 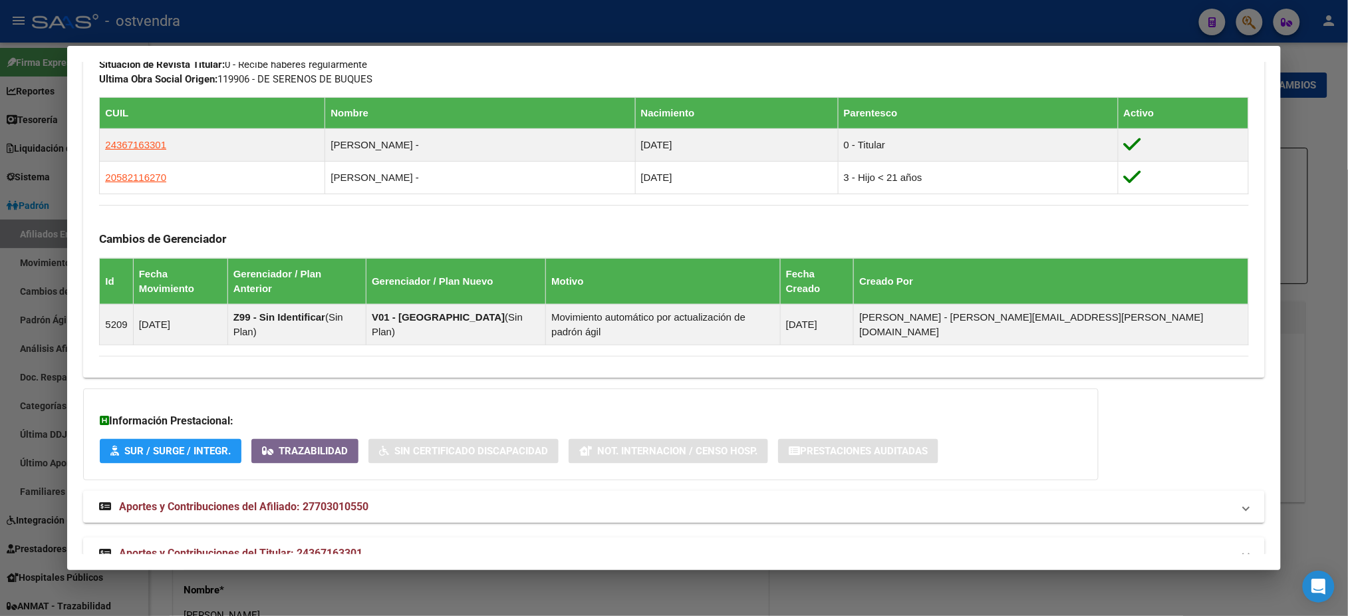 What do you see at coordinates (663, 281) in the screenshot?
I see `th: Motivo` at bounding box center [663, 281].